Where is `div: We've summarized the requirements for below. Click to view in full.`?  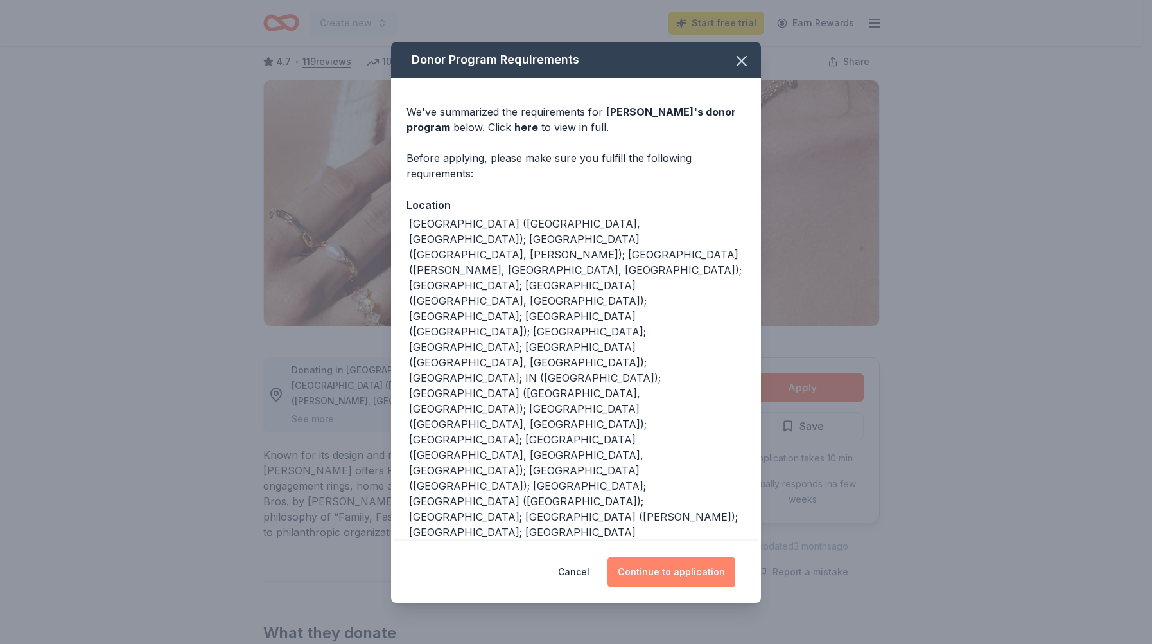 div: We've summarized the requirements for below. Click to view in full. is located at coordinates (576, 119).